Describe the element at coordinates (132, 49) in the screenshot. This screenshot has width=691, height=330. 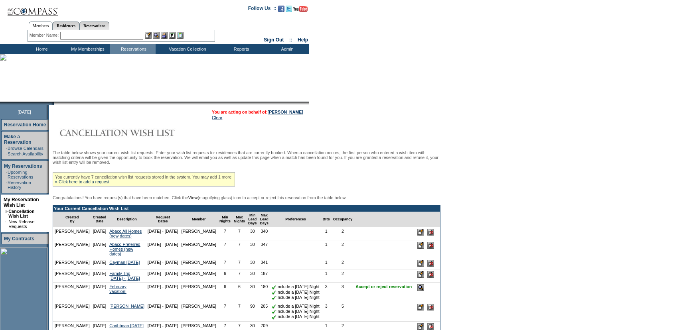
I see `td: Reservations` at that location.